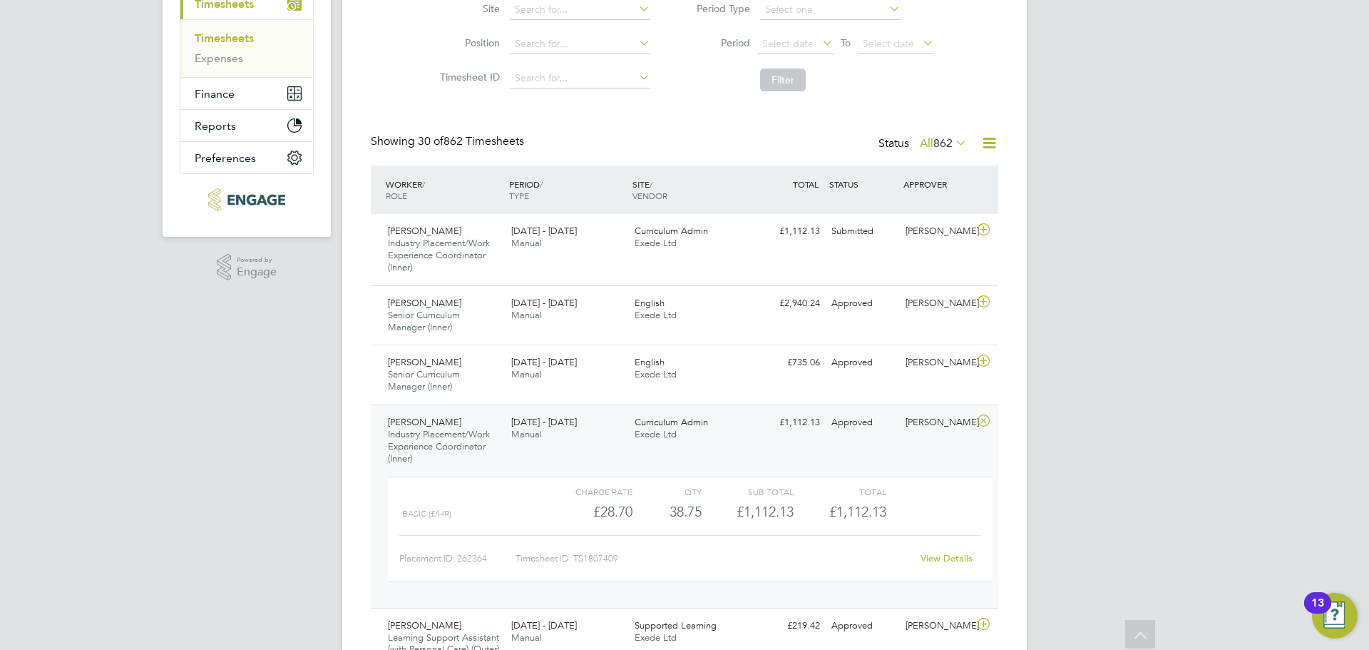  I want to click on span: TOTAL, so click(806, 184).